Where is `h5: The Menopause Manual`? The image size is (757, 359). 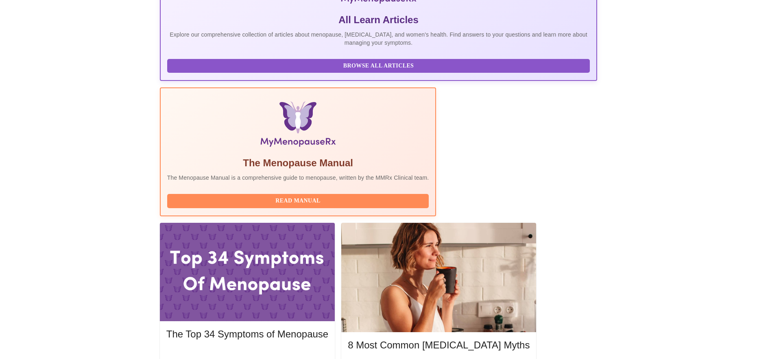
h5: The Menopause Manual is located at coordinates (298, 163).